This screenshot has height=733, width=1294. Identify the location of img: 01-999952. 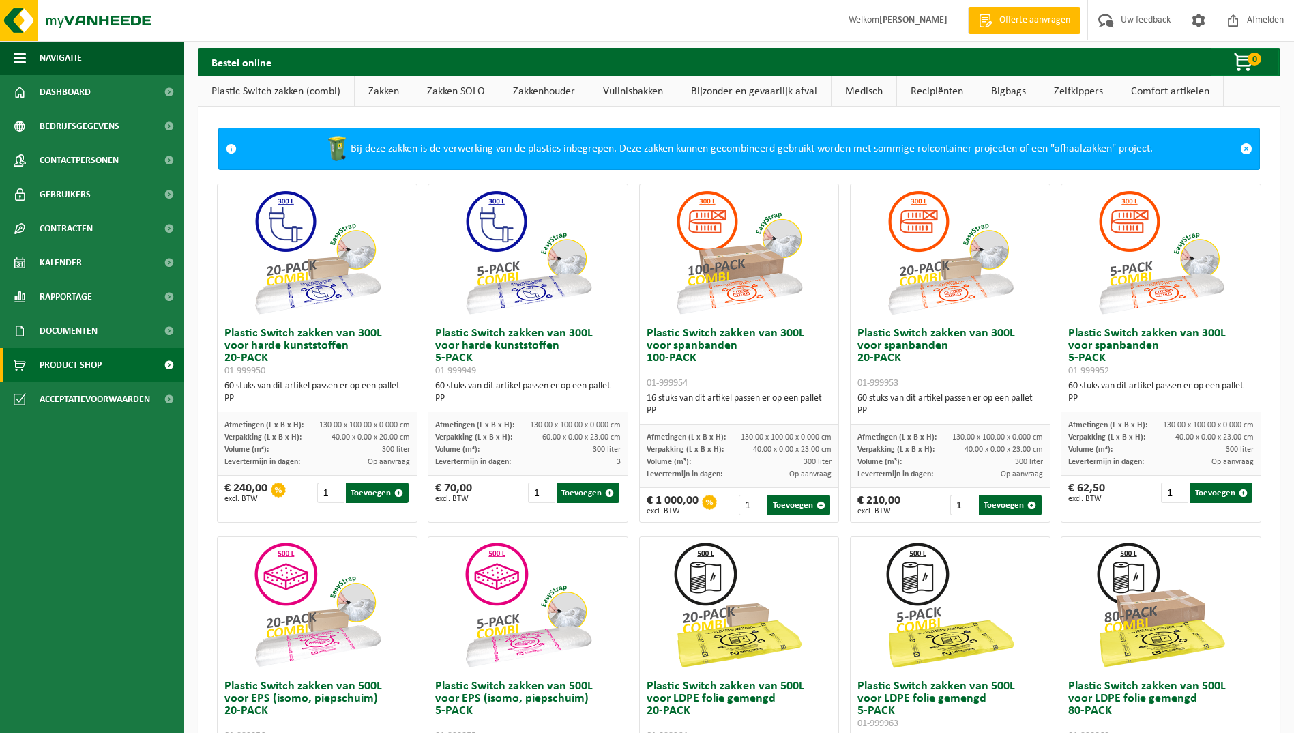
(1161, 252).